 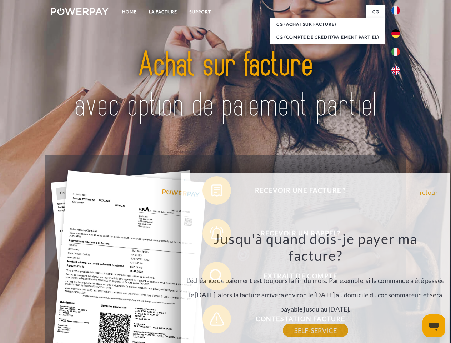 What do you see at coordinates (375, 12) in the screenshot?
I see `a: CG` at bounding box center [375, 12].